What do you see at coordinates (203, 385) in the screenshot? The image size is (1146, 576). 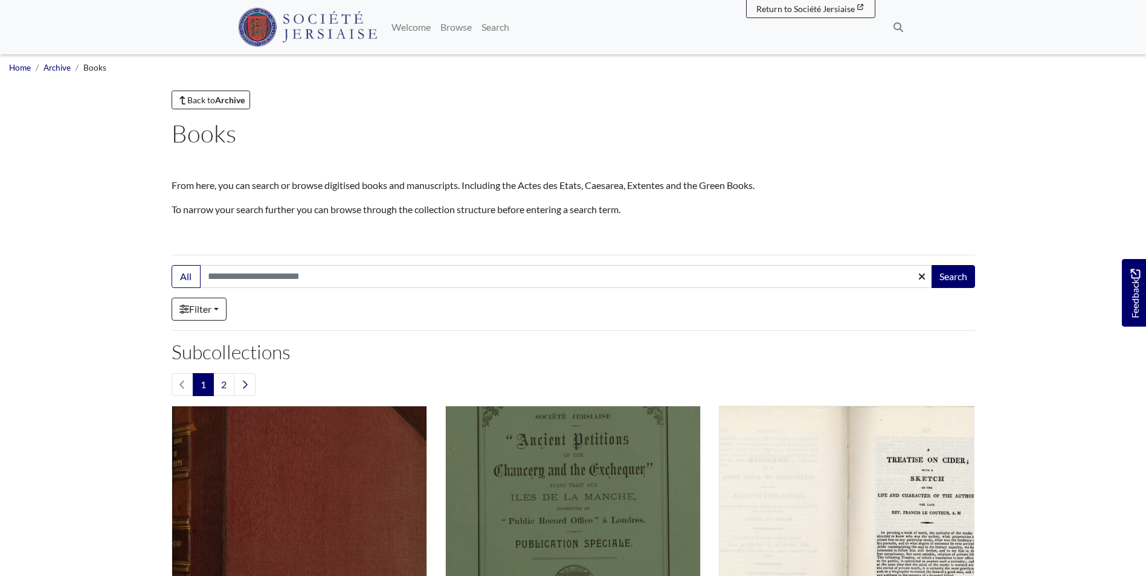 I see `span: Goto page 1` at bounding box center [203, 385].